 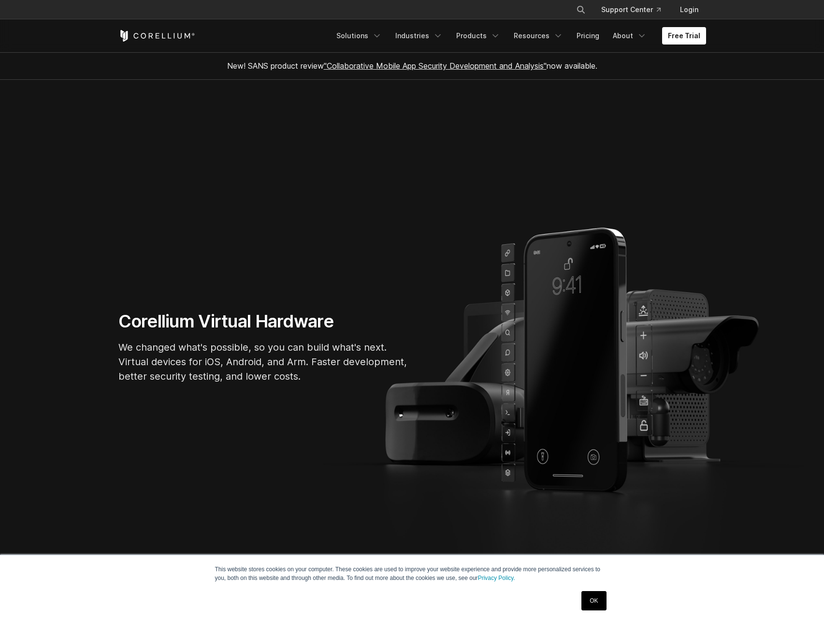 What do you see at coordinates (631, 10) in the screenshot?
I see `a: Support Center` at bounding box center [631, 10].